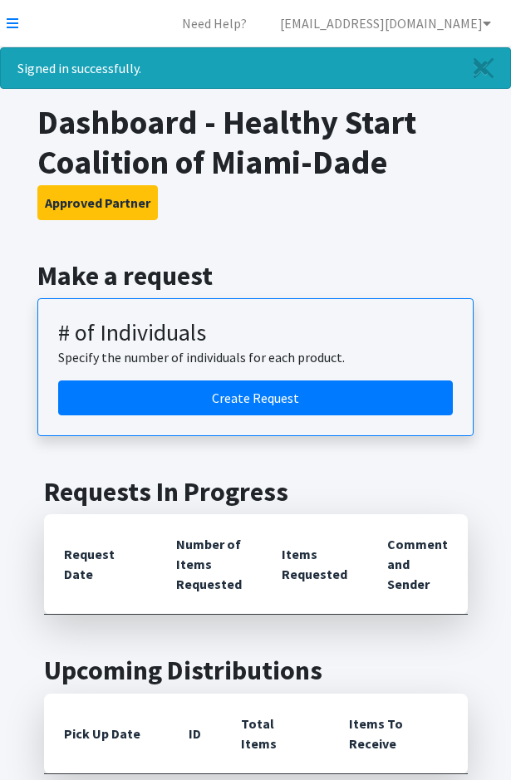 The height and width of the screenshot is (780, 511). Describe the element at coordinates (398, 734) in the screenshot. I see `th: Items To Receive` at that location.